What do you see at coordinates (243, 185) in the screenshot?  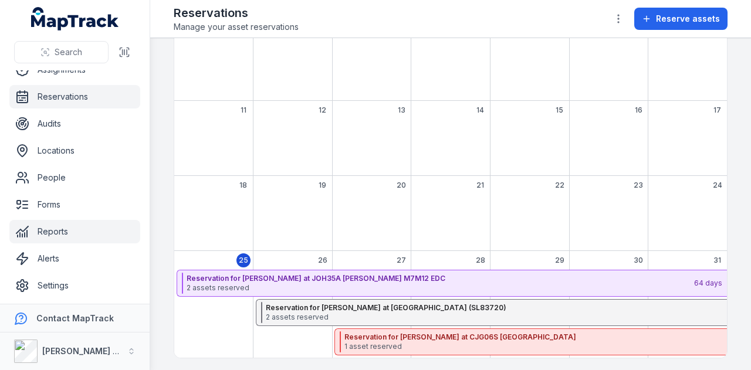 I see `span: 18` at bounding box center [243, 185].